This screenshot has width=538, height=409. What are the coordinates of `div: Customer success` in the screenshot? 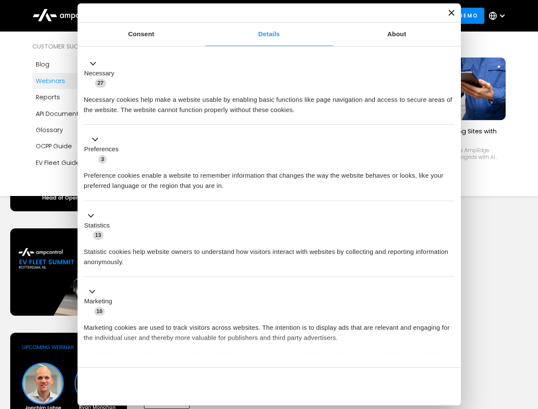 It's located at (85, 46).